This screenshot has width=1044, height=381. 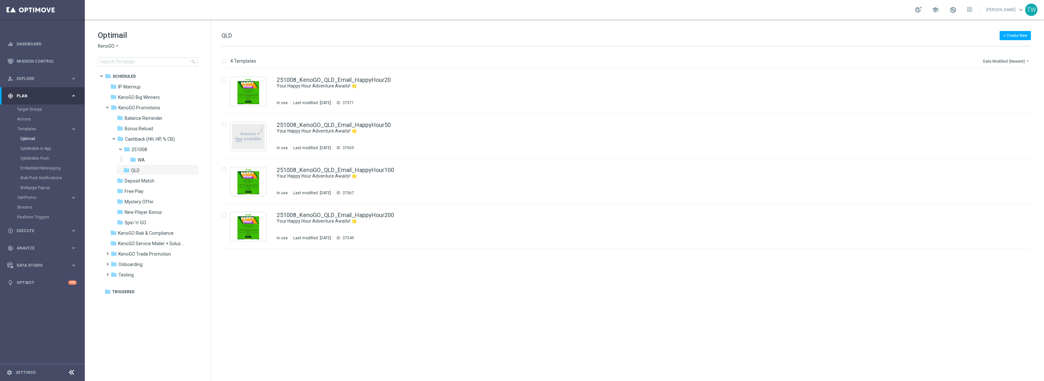 I want to click on a: Web Push Notifications, so click(x=44, y=178).